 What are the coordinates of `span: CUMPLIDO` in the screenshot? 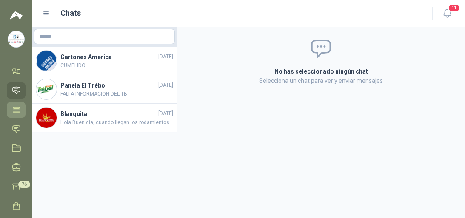 It's located at (116, 65).